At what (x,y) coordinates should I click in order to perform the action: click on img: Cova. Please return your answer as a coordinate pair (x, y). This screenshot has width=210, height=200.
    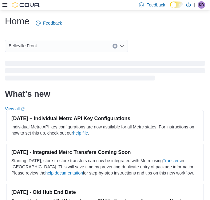
    Looking at the image, I should click on (26, 5).